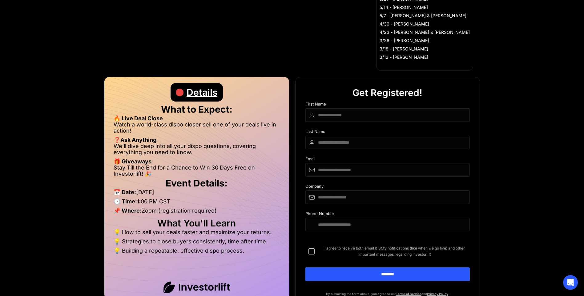 The width and height of the screenshot is (584, 296). Describe the element at coordinates (197, 183) in the screenshot. I see `strong: Event Details:` at that location.